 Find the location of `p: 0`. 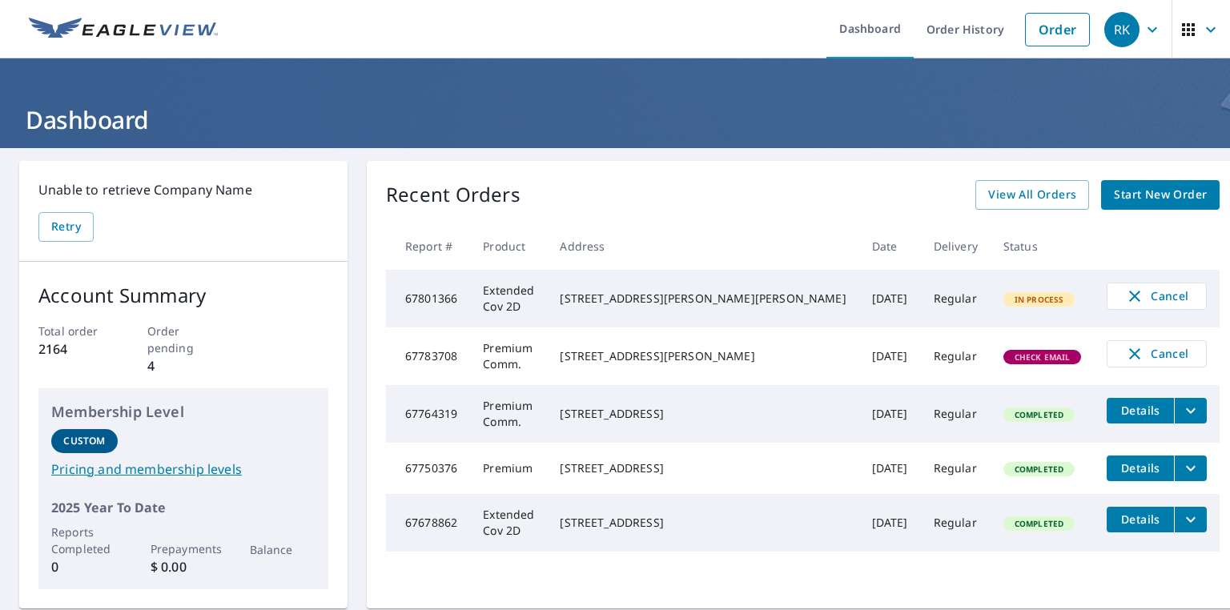

p: 0 is located at coordinates (84, 567).